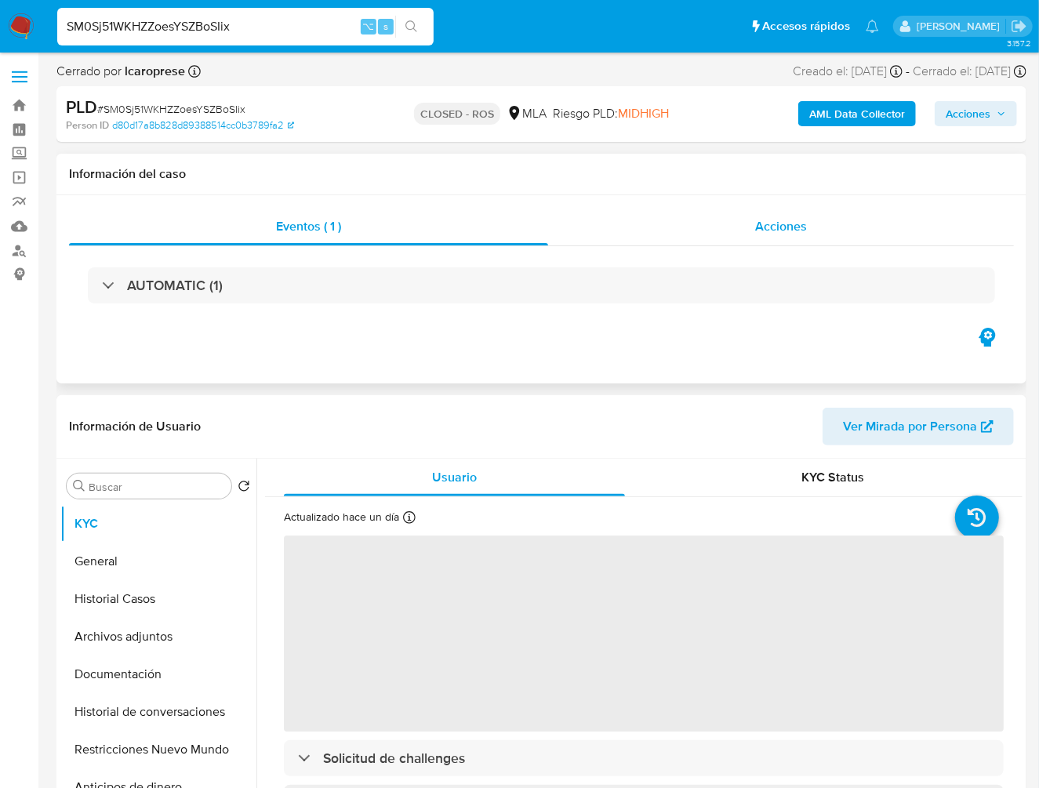  Describe the element at coordinates (87, 125) in the screenshot. I see `b: Person ID` at that location.